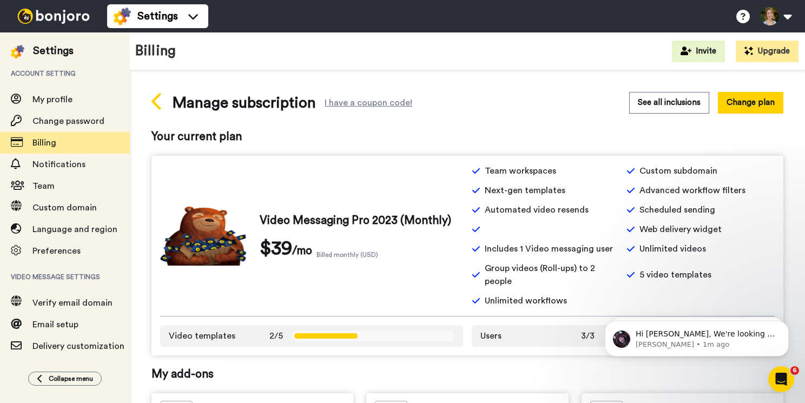 Image resolution: width=805 pixels, height=403 pixels. What do you see at coordinates (750, 102) in the screenshot?
I see `button: Change plan` at bounding box center [750, 102].